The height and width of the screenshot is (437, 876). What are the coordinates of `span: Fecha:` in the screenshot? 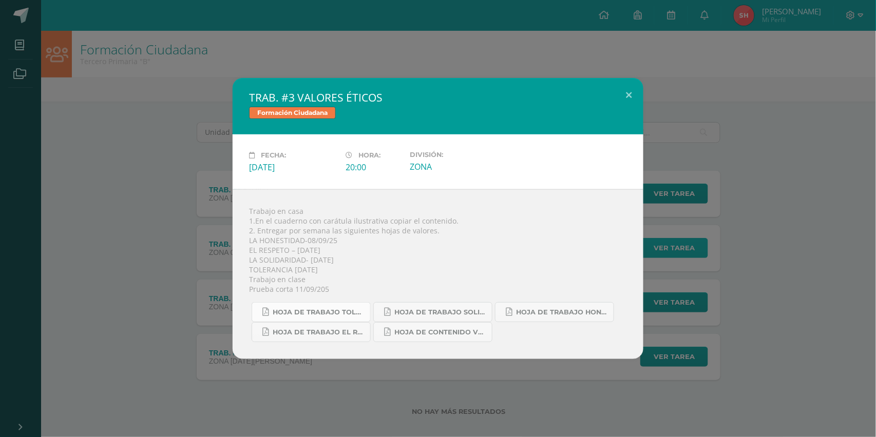 It's located at (273, 155).